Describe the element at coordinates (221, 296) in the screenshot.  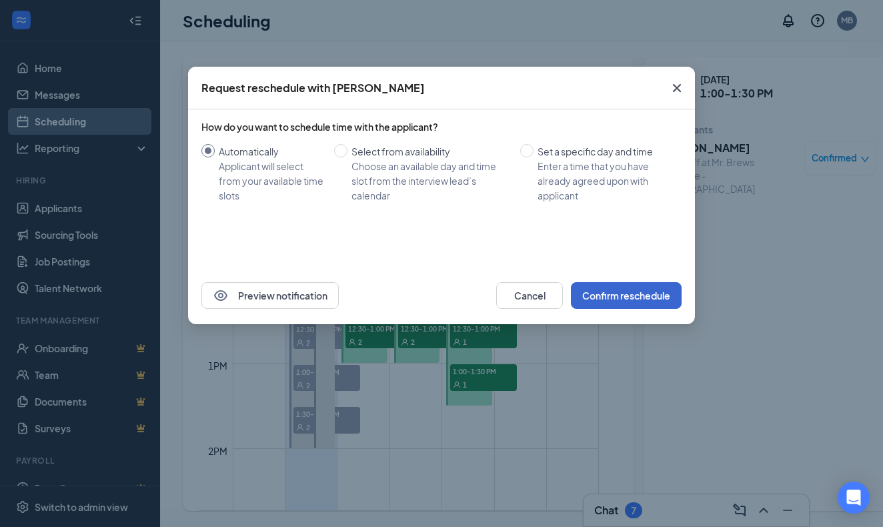
I see `svg: Eye` at that location.